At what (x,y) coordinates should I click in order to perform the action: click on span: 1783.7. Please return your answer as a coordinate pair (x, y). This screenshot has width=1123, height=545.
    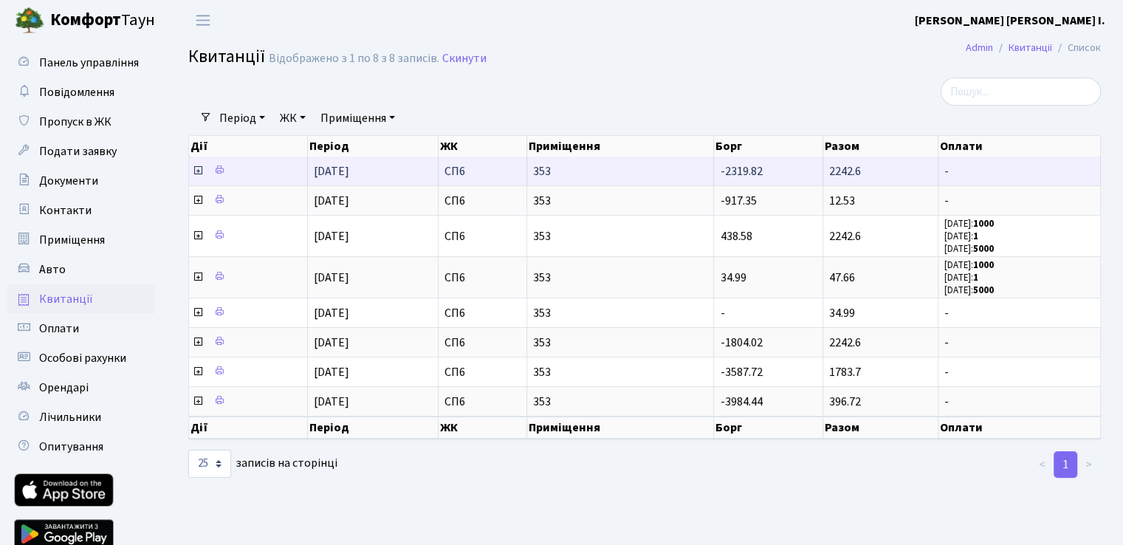
    Looking at the image, I should click on (845, 372).